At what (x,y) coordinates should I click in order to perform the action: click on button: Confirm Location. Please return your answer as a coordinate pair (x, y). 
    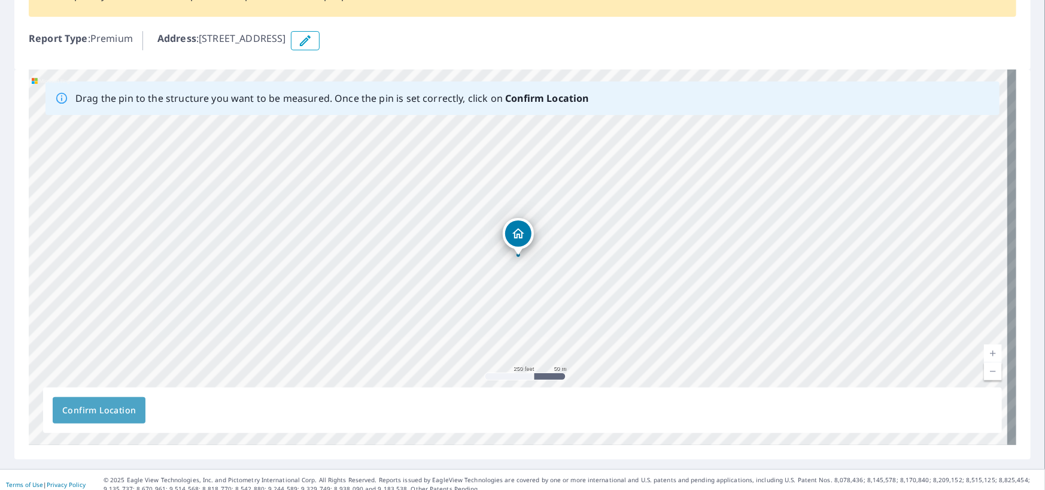
    Looking at the image, I should click on (99, 410).